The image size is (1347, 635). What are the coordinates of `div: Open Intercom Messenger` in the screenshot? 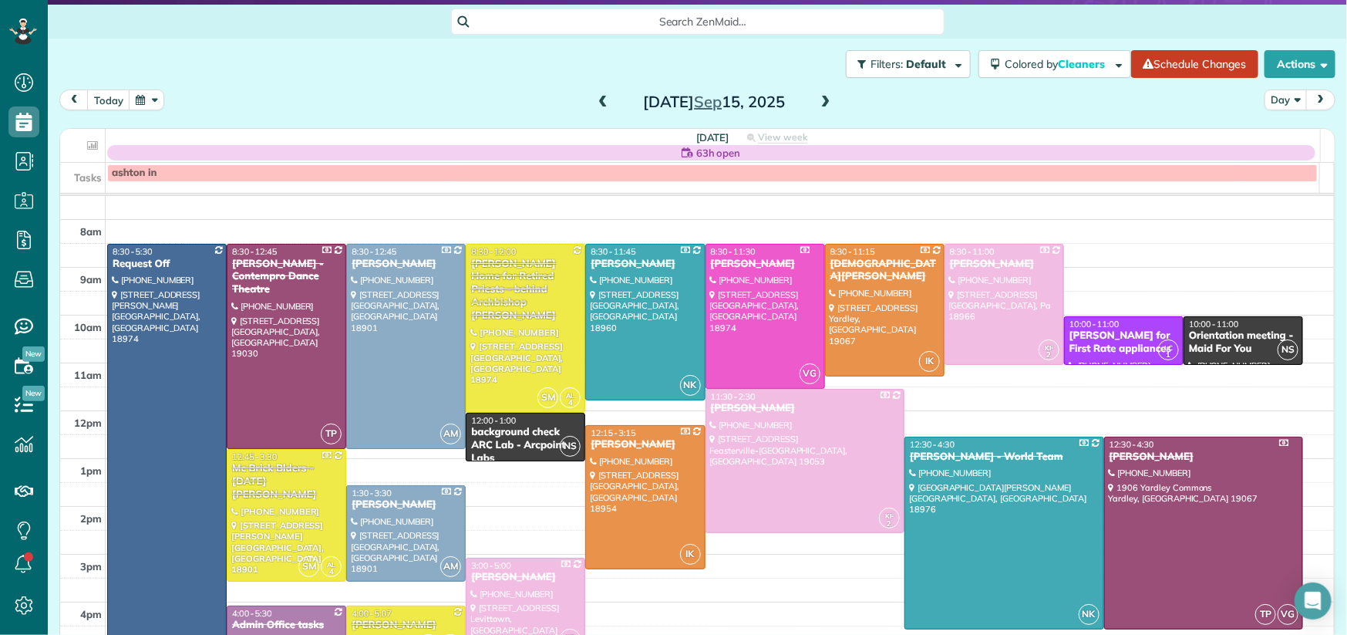 It's located at (1313, 601).